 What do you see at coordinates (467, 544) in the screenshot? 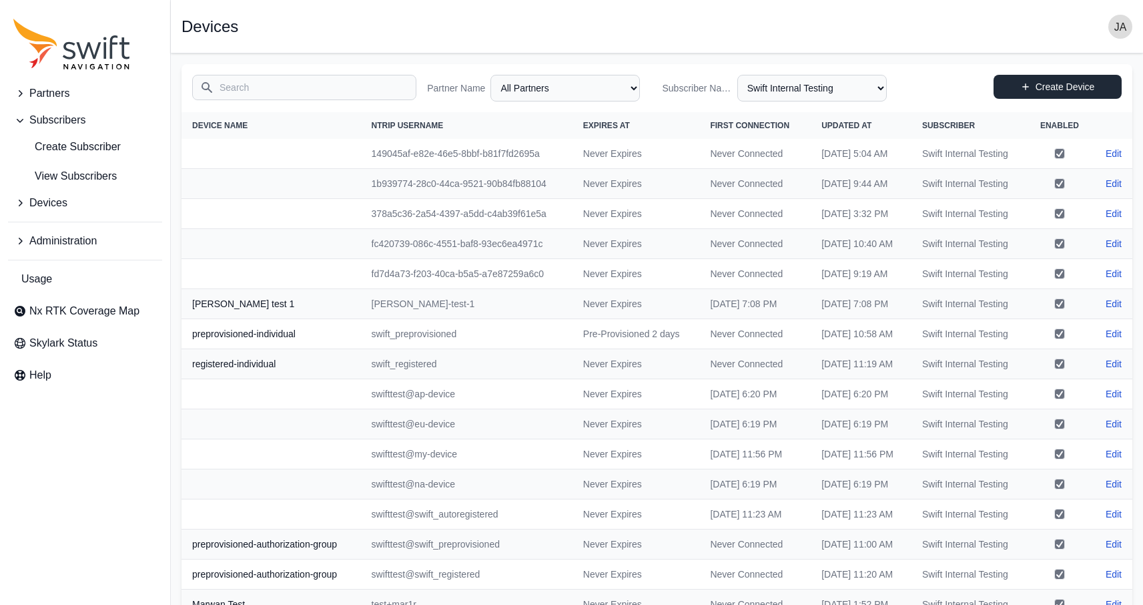
I see `td: swifttest@swift_preprovisioned` at bounding box center [467, 544].